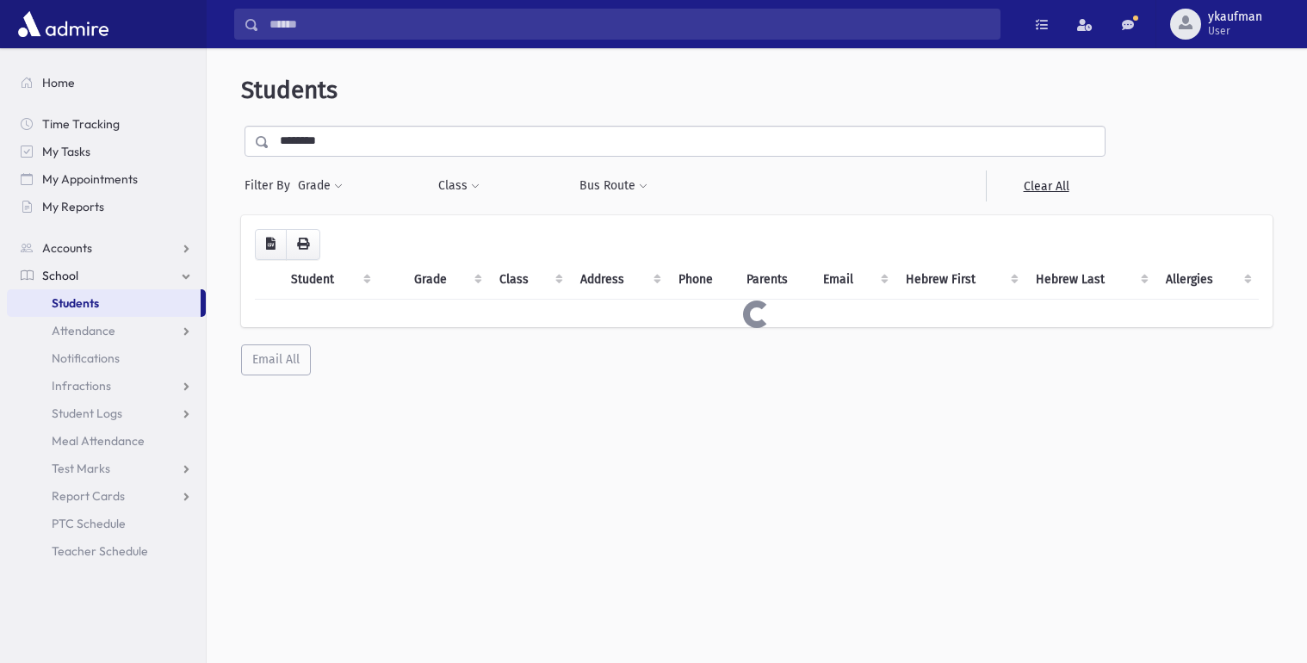 Image resolution: width=1307 pixels, height=663 pixels. I want to click on a: Infractions, so click(106, 386).